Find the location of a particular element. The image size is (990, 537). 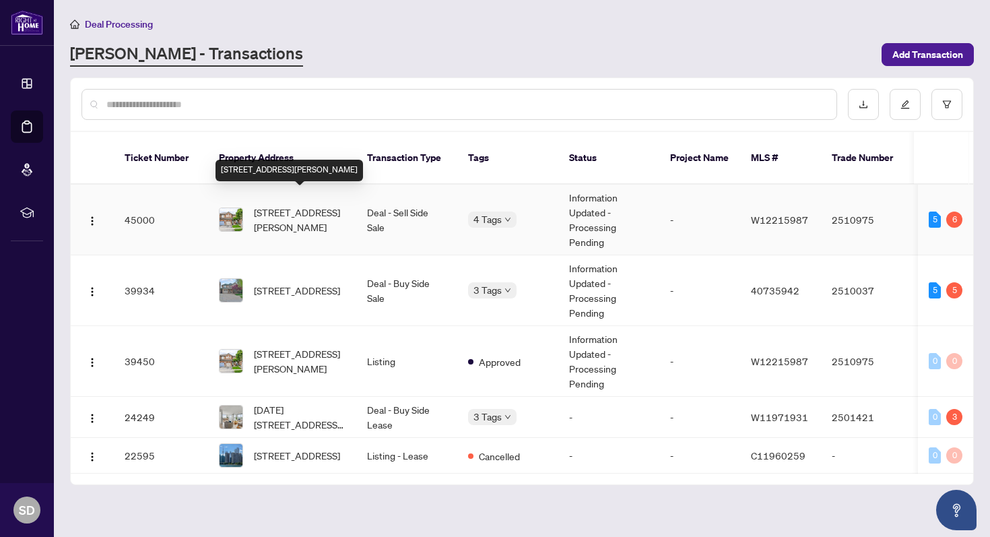

th: Ticket Number is located at coordinates (161, 158).